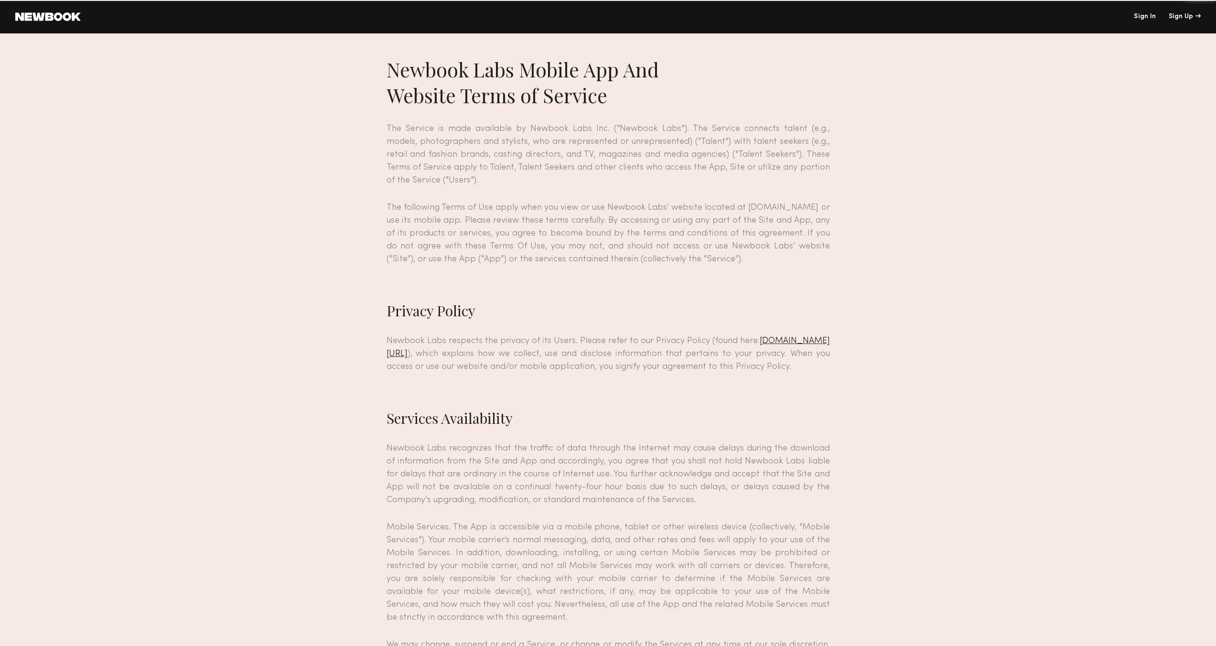  I want to click on div: Sign Up, so click(1185, 17).